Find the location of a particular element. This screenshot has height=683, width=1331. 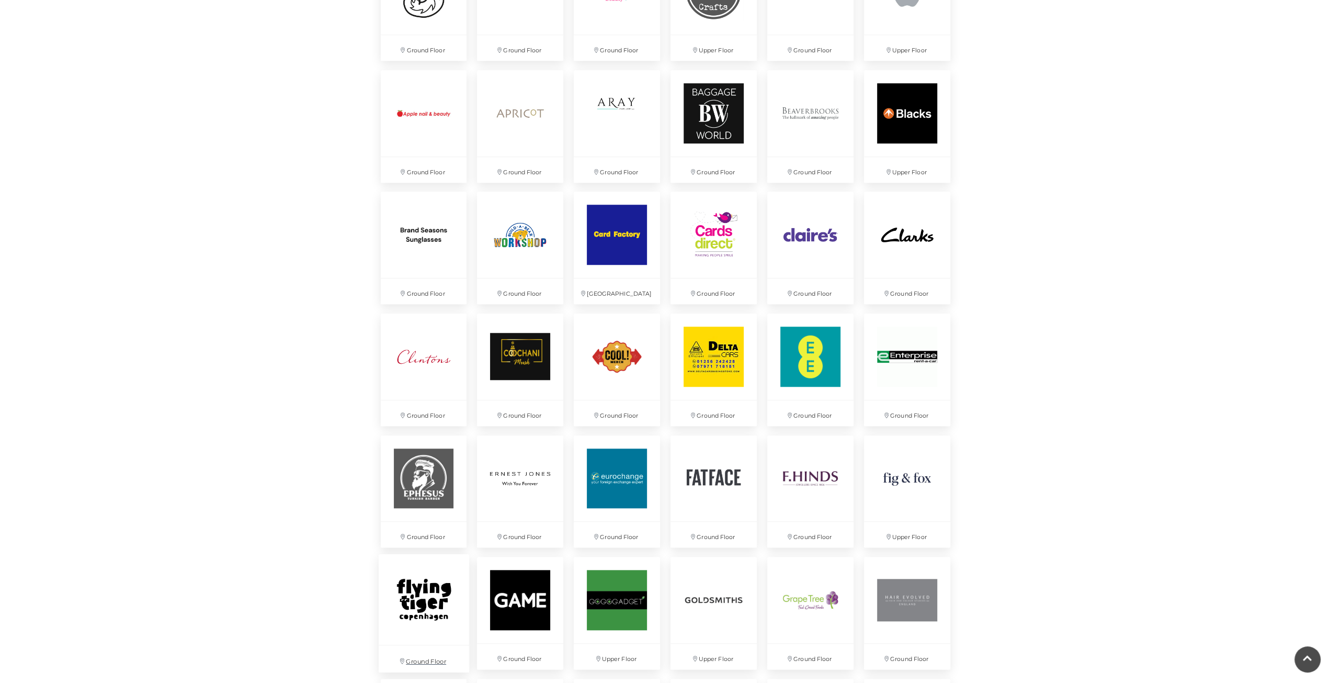

img: Hair Evolved at Festival Place, Basingstoke is located at coordinates (907, 600).